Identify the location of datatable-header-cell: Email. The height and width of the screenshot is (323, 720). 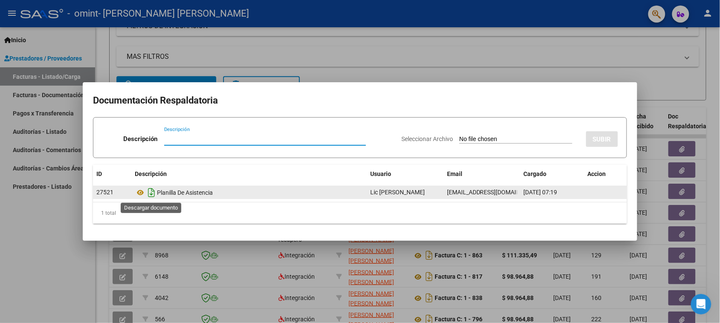
(482, 174).